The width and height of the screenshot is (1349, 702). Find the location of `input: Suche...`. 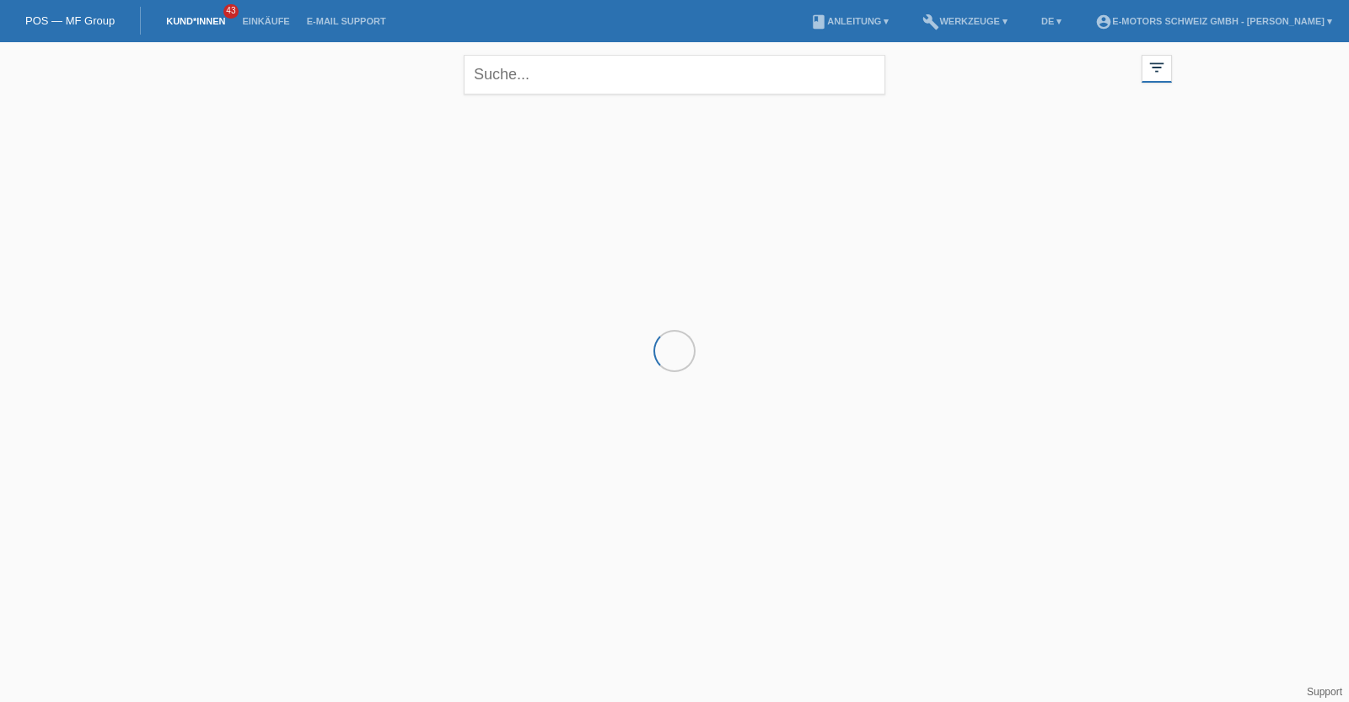

input: Suche... is located at coordinates (675, 74).